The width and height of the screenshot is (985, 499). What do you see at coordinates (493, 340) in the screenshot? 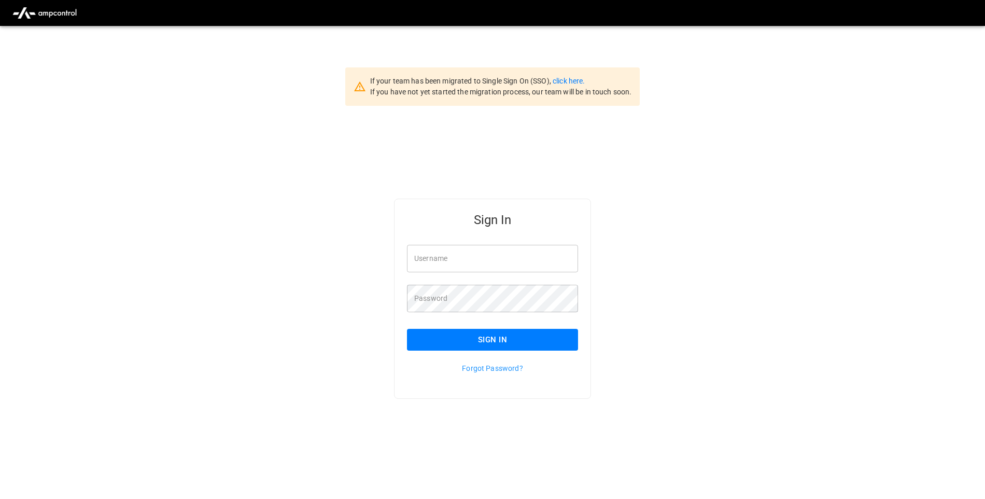
I see `button: Sign In` at bounding box center [493, 340].